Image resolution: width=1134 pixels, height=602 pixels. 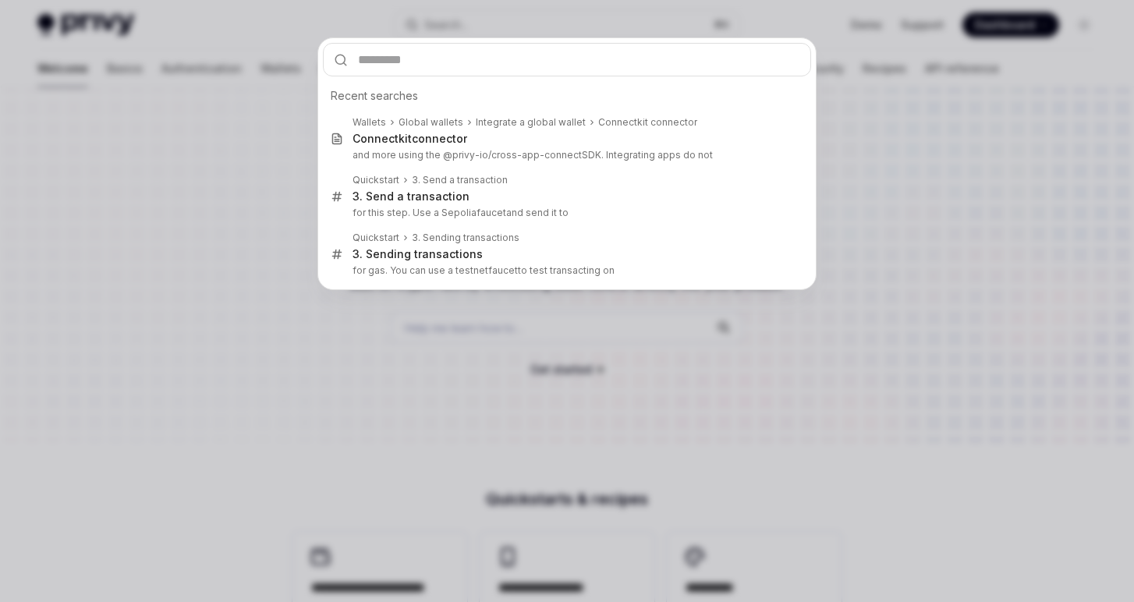 What do you see at coordinates (566, 155) in the screenshot?
I see `p: and more using the @privy-io/cross-app- SDK. Integrating apps do not` at bounding box center [566, 155].